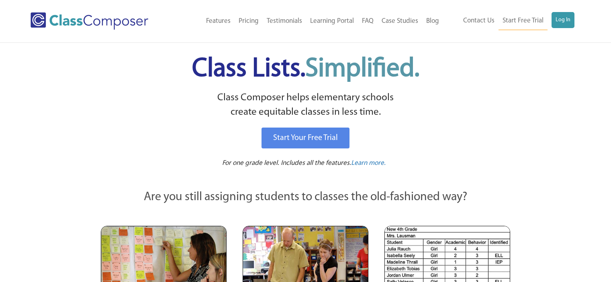 The height and width of the screenshot is (282, 611). Describe the element at coordinates (305, 138) in the screenshot. I see `span: Start Your Free Trial` at that location.